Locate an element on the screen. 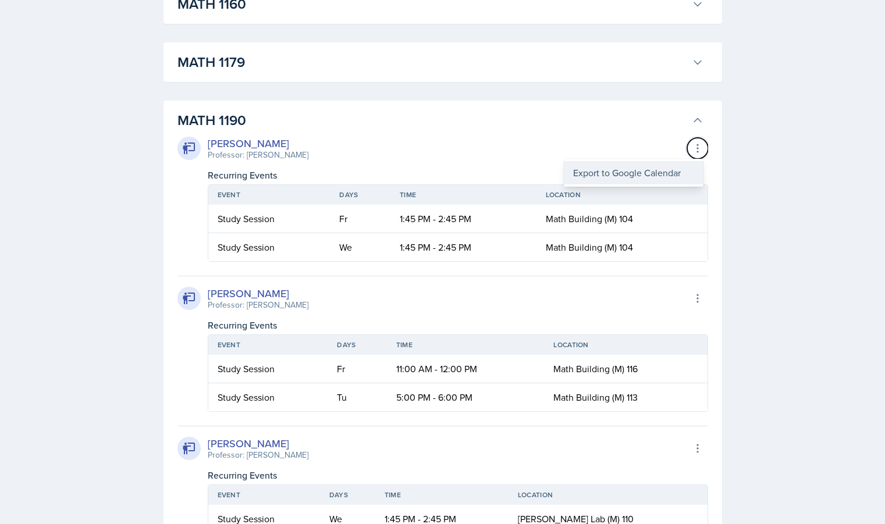 The image size is (885, 524). h3: MATH 1179 is located at coordinates (432, 62).